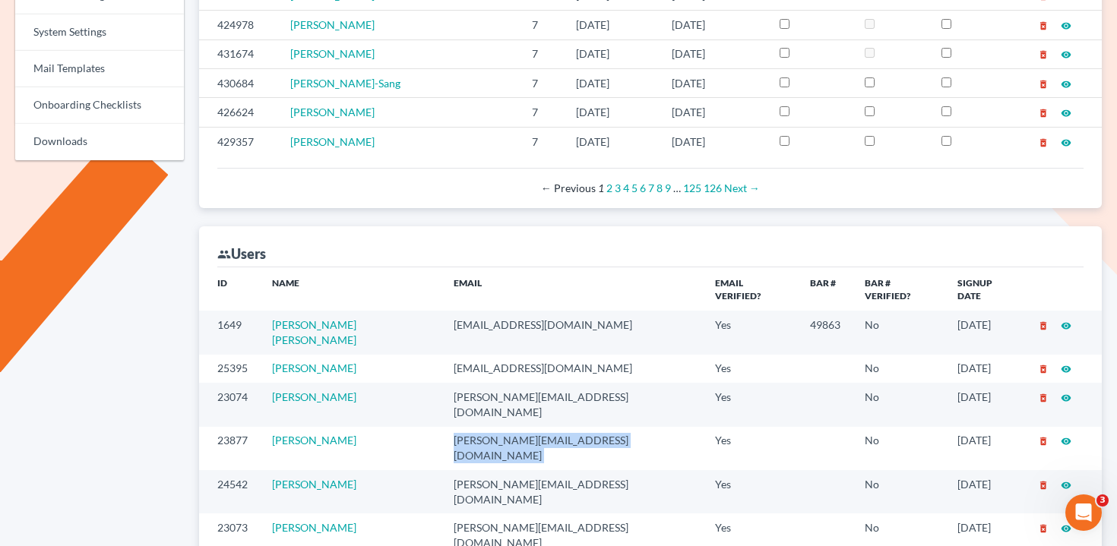  Describe the element at coordinates (660, 188) in the screenshot. I see `a: Page 8` at that location.